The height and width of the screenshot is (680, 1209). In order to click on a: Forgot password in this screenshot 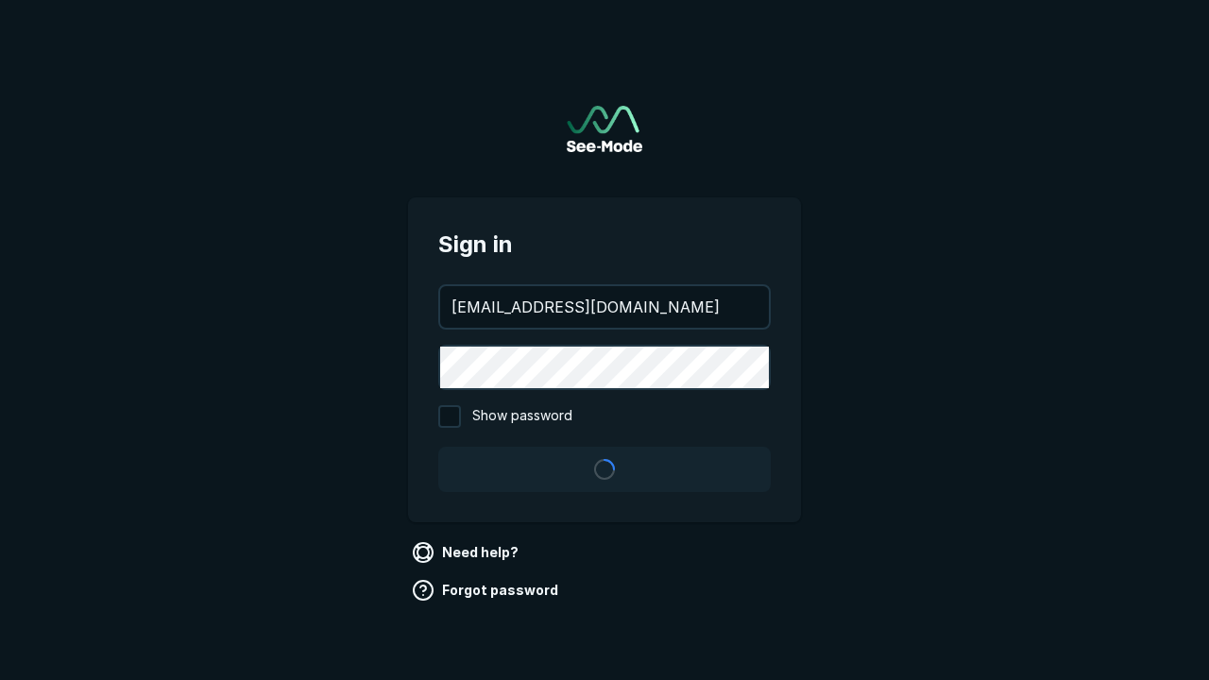, I will do `click(486, 590)`.